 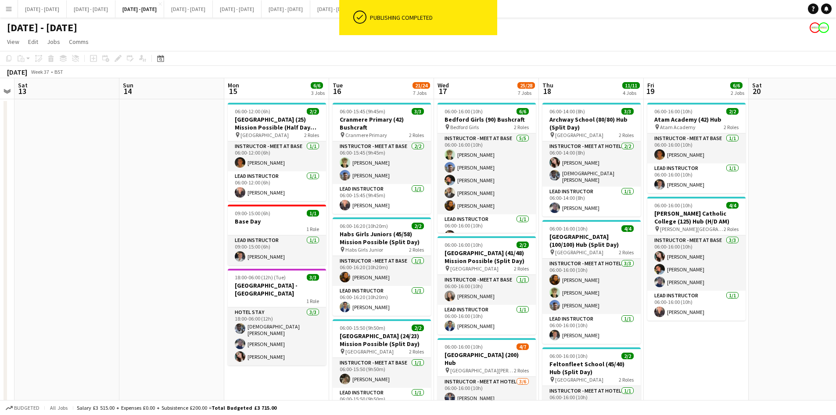 I want to click on app-job-card: 06:00-16:00 (10h)6/6Bedford Girls (90) Bushcraft Bedford Girls2 RolesInstructor - Meet at Base5/5..., so click(x=487, y=168).